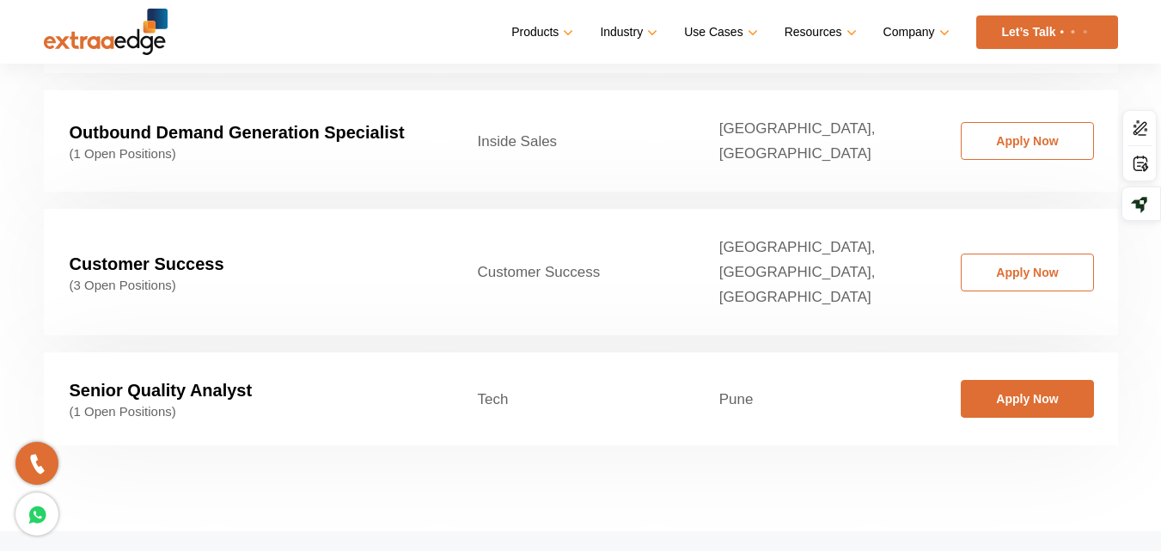  I want to click on strong: Outbound Demand Generation Specialist, so click(237, 132).